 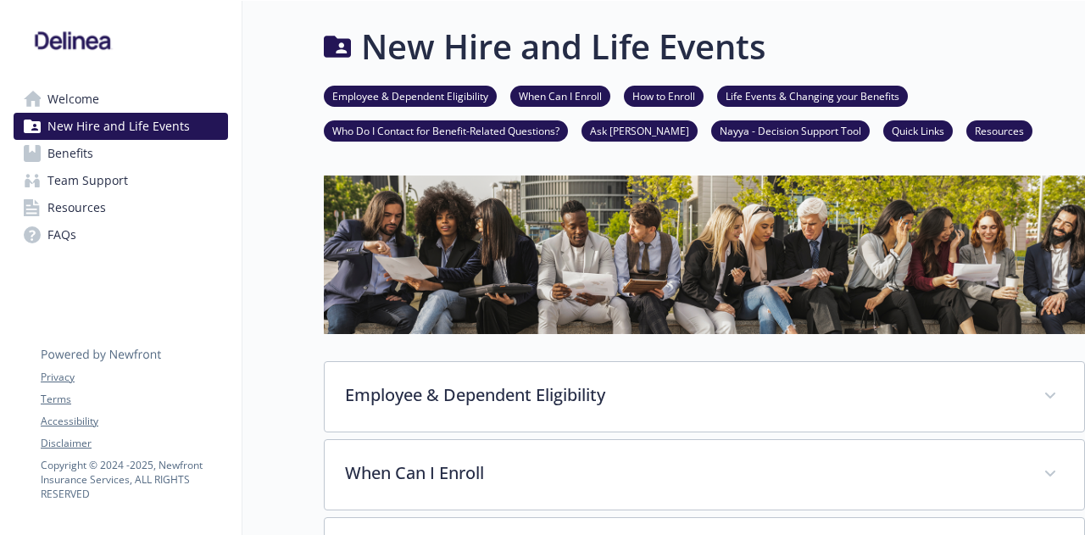 What do you see at coordinates (684, 395) in the screenshot?
I see `p: Employee & Dependent Eligibility` at bounding box center [684, 395].